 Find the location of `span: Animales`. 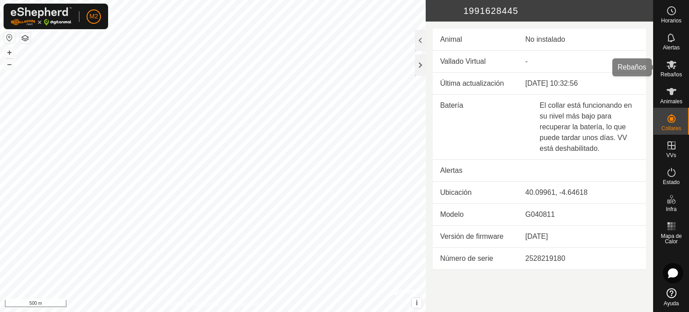

span: Animales is located at coordinates (671, 101).